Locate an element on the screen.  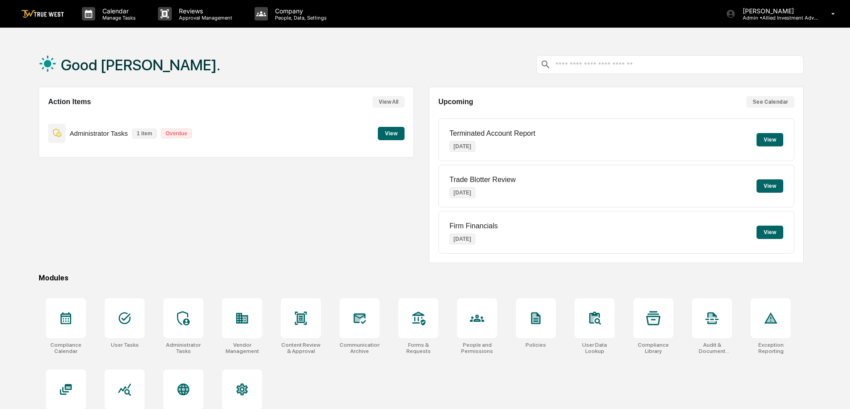
p: Calendar is located at coordinates (118, 11).